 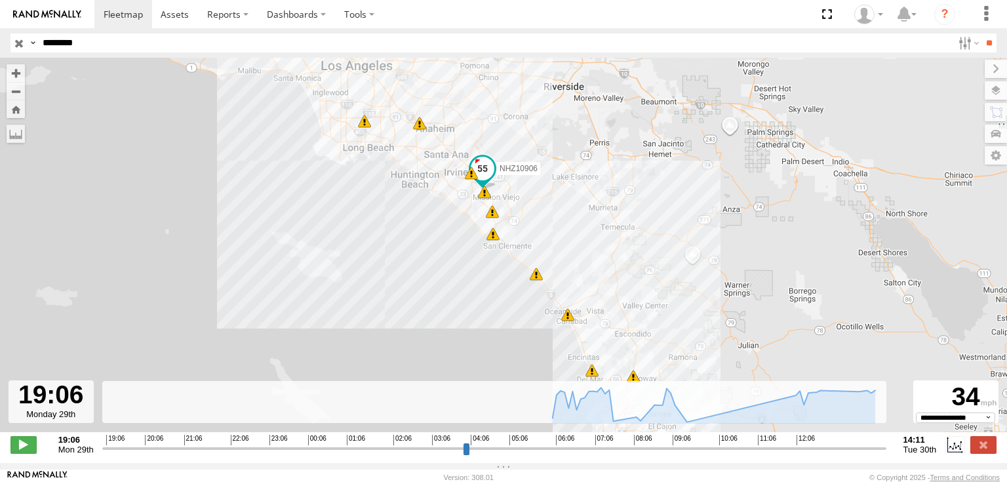 I want to click on div: 10, so click(x=633, y=376).